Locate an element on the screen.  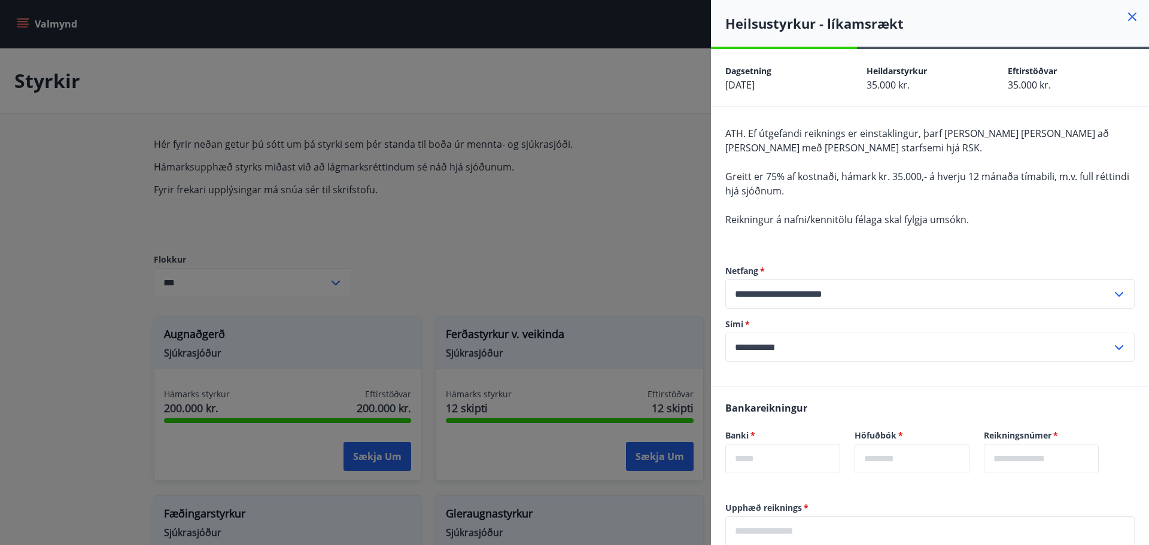
span: Dagsetning is located at coordinates (748, 71).